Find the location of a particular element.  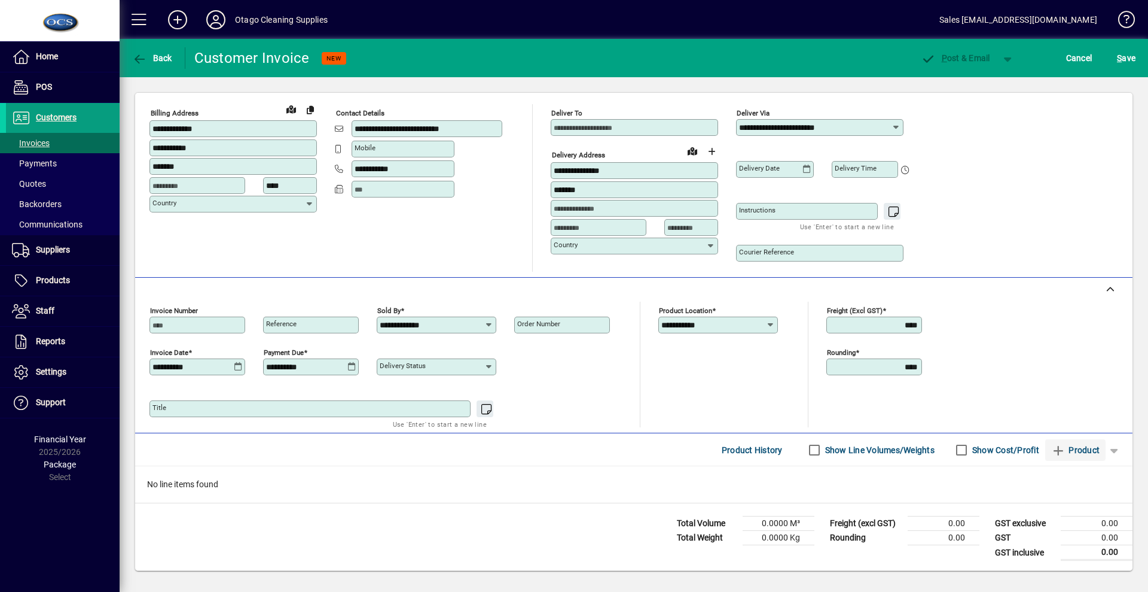

a: Settings is located at coordinates (63, 372).